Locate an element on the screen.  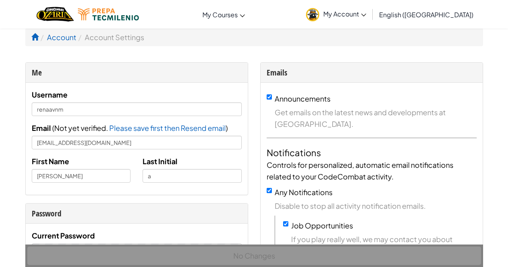
label: Job Opportunities is located at coordinates (322, 225).